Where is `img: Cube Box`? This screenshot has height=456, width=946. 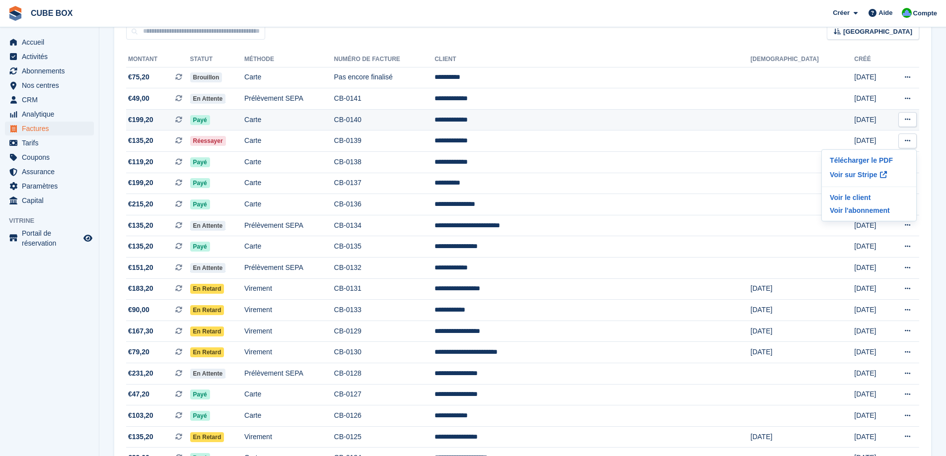 img: Cube Box is located at coordinates (906, 13).